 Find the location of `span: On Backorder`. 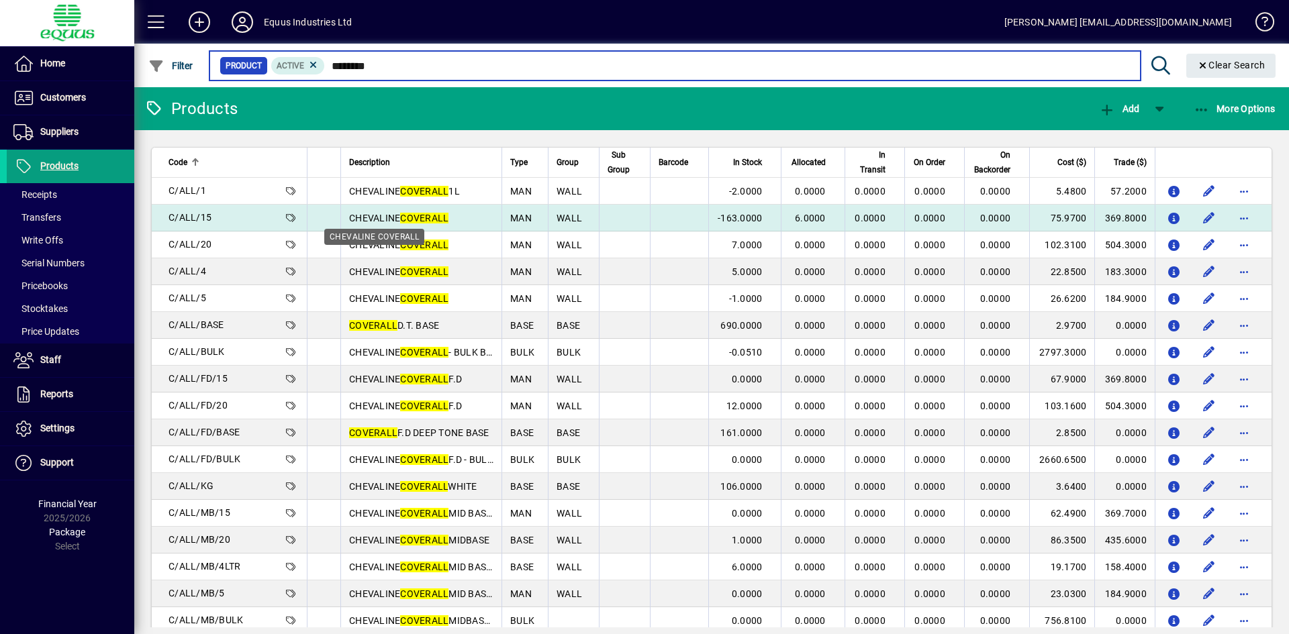

span: On Backorder is located at coordinates (992, 162).